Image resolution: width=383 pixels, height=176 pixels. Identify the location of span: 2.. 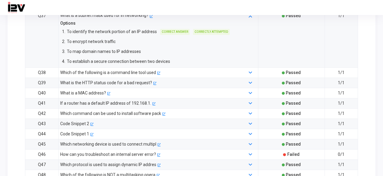
(63, 42).